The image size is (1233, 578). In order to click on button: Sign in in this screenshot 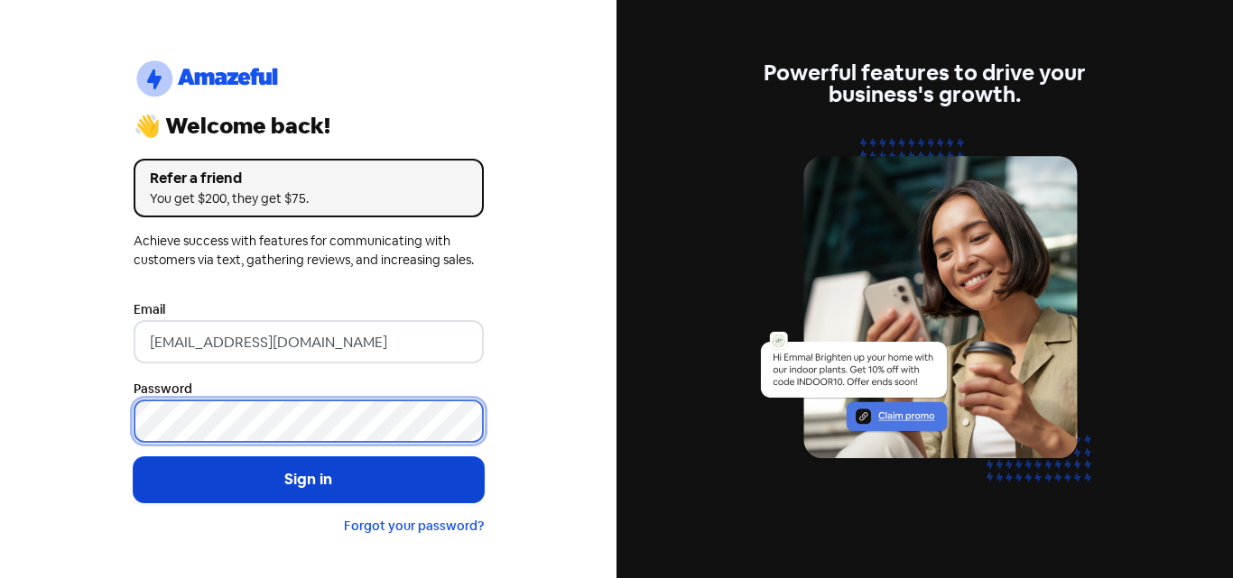, I will do `click(309, 480)`.